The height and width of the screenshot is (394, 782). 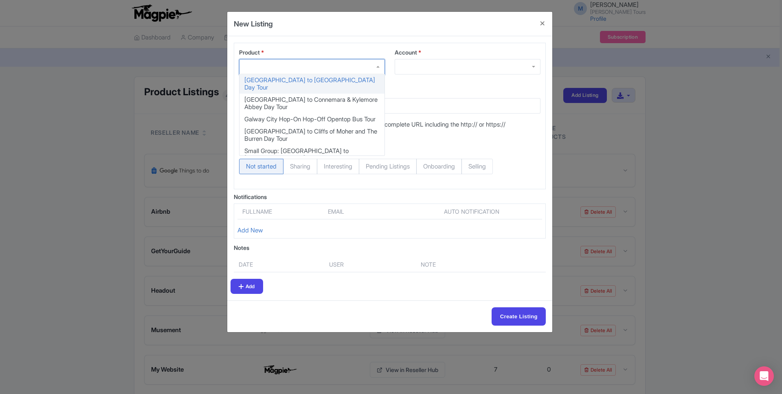 I want to click on span: Sharing, so click(x=300, y=166).